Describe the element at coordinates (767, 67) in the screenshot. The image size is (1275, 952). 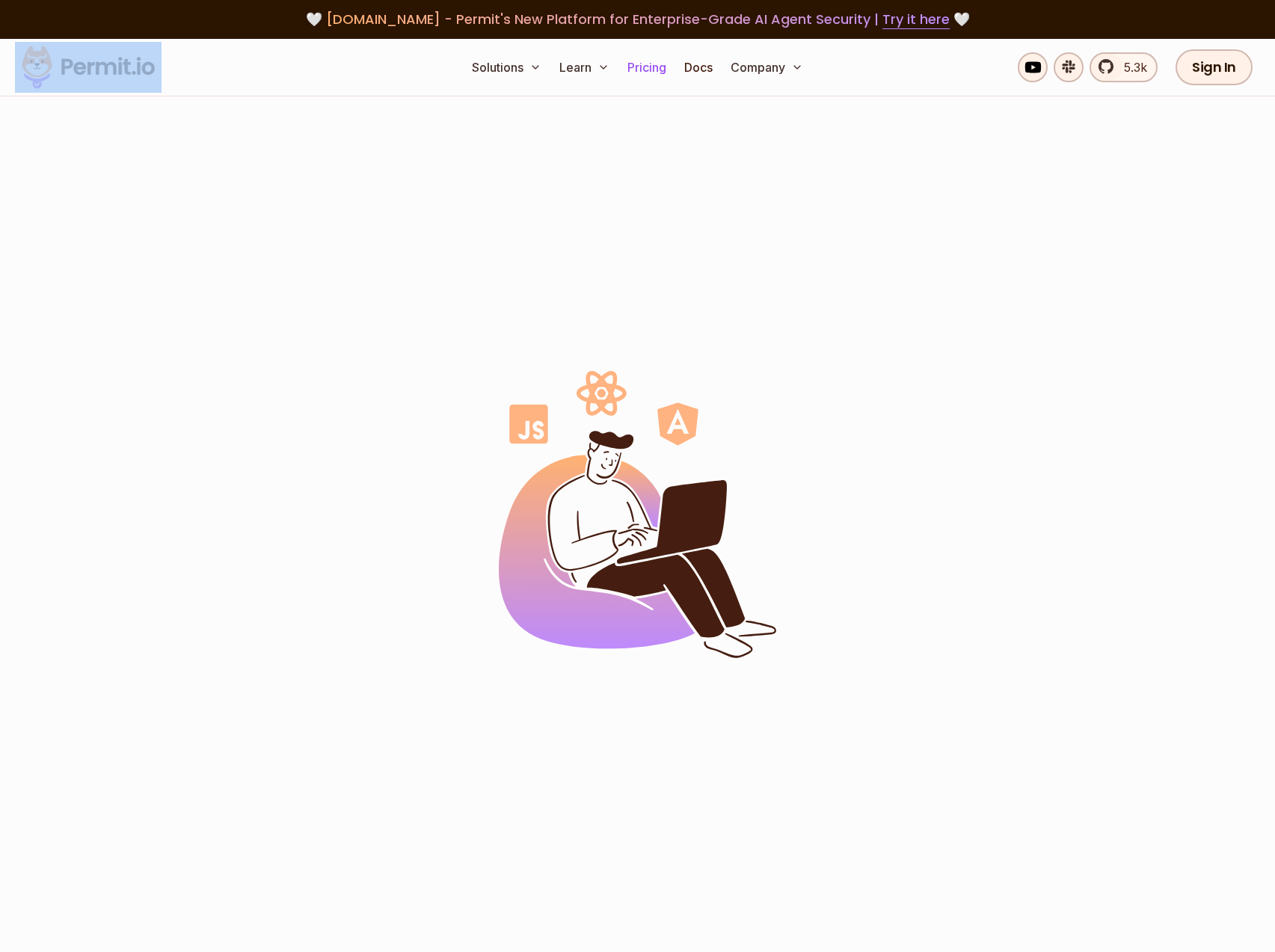
I see `button: Company` at that location.